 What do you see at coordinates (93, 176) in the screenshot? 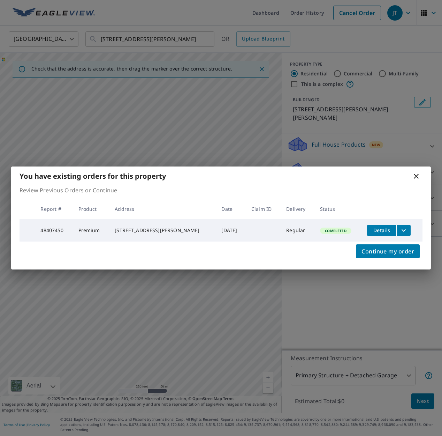
I see `b: You have existing orders for this property` at bounding box center [93, 176].